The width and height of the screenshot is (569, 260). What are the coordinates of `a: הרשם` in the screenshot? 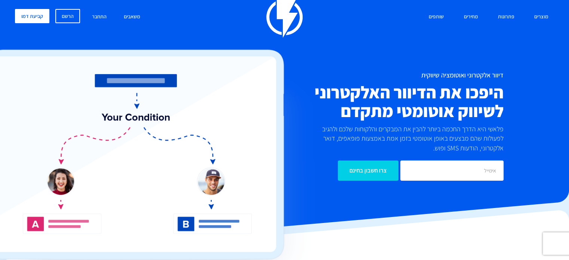 It's located at (68, 16).